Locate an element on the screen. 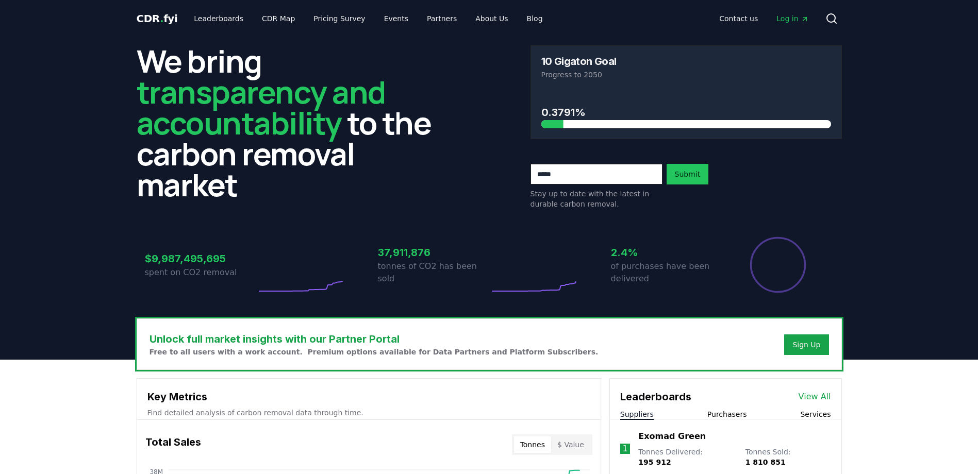 The image size is (978, 474). a: Blog is located at coordinates (535, 19).